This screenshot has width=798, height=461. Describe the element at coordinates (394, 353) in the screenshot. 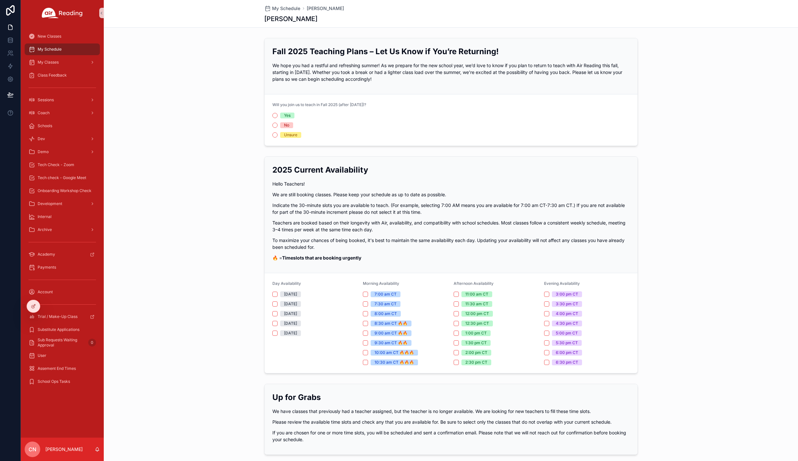

I see `div: 10:00 am CT 🔥🔥🔥` at that location.